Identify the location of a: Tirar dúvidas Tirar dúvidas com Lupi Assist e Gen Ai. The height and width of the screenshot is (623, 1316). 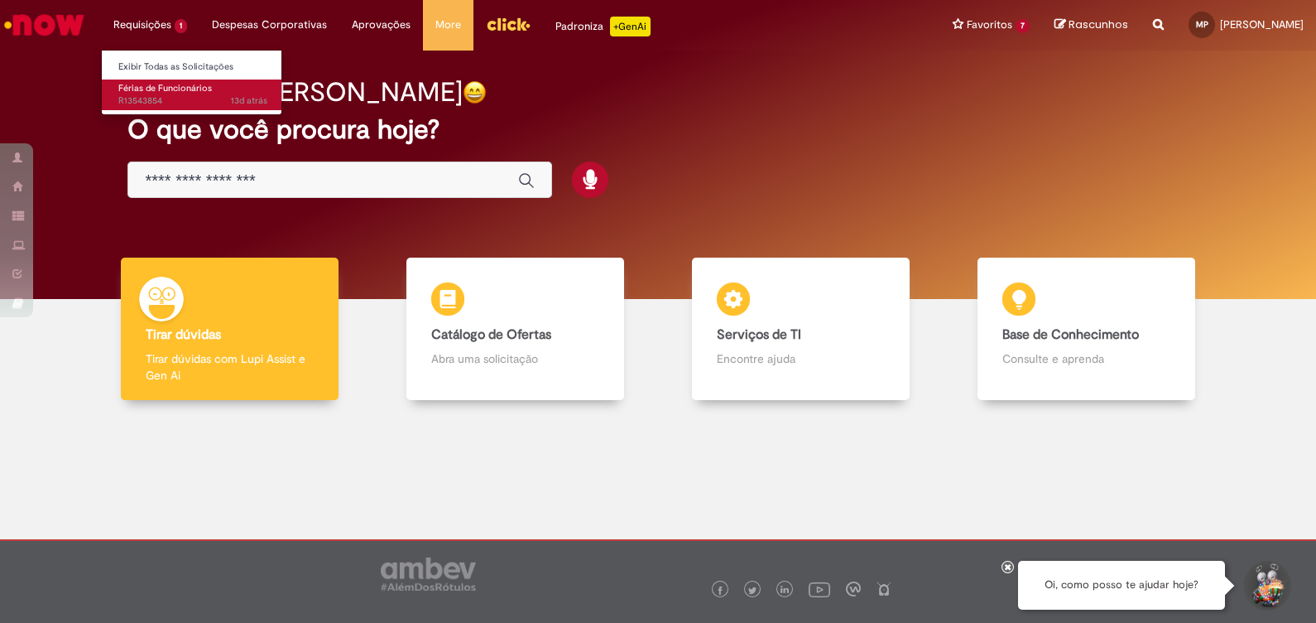
(229, 329).